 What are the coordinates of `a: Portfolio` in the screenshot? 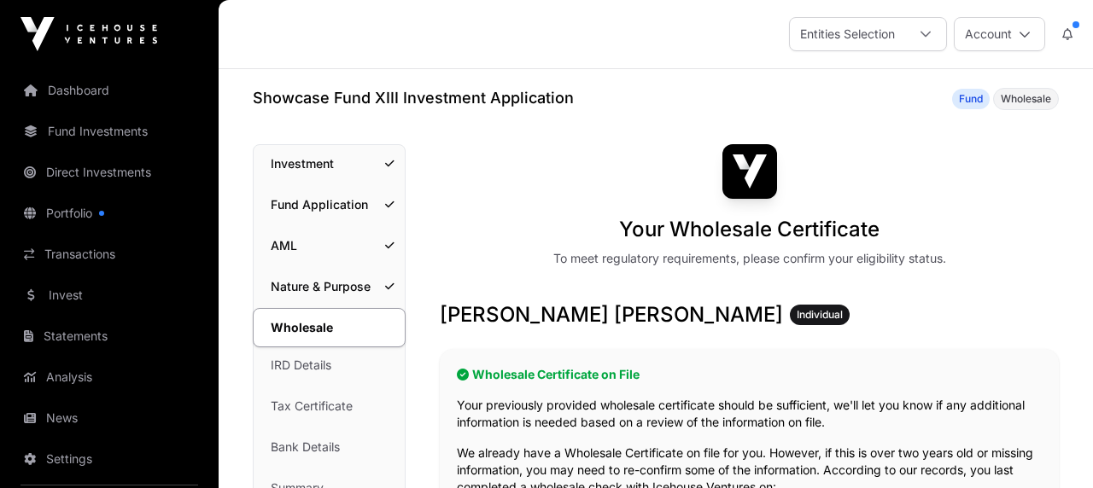 It's located at (109, 213).